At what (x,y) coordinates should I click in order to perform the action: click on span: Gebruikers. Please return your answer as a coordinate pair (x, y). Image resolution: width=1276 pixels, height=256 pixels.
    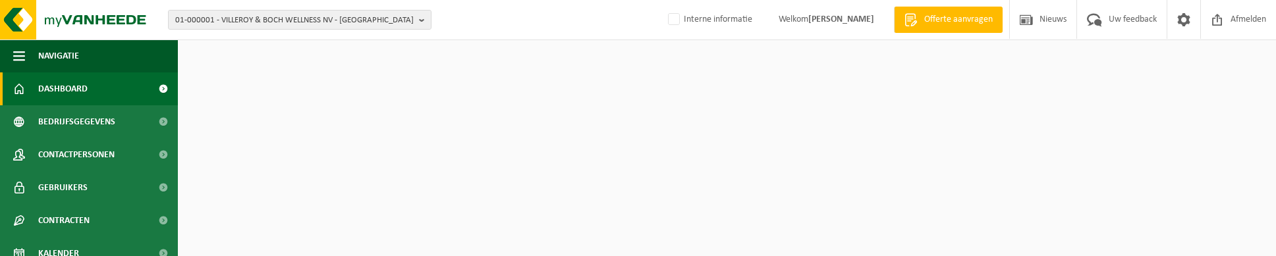
    Looking at the image, I should click on (63, 188).